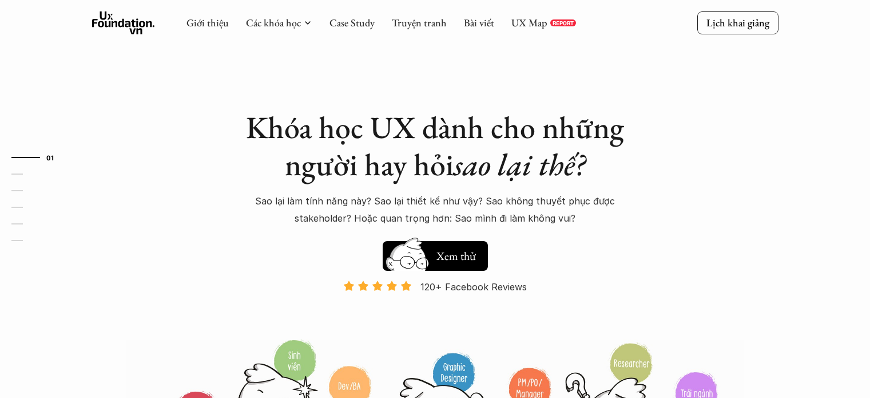 The image size is (870, 398). Describe the element at coordinates (456, 256) in the screenshot. I see `h5: Xem thử` at that location.